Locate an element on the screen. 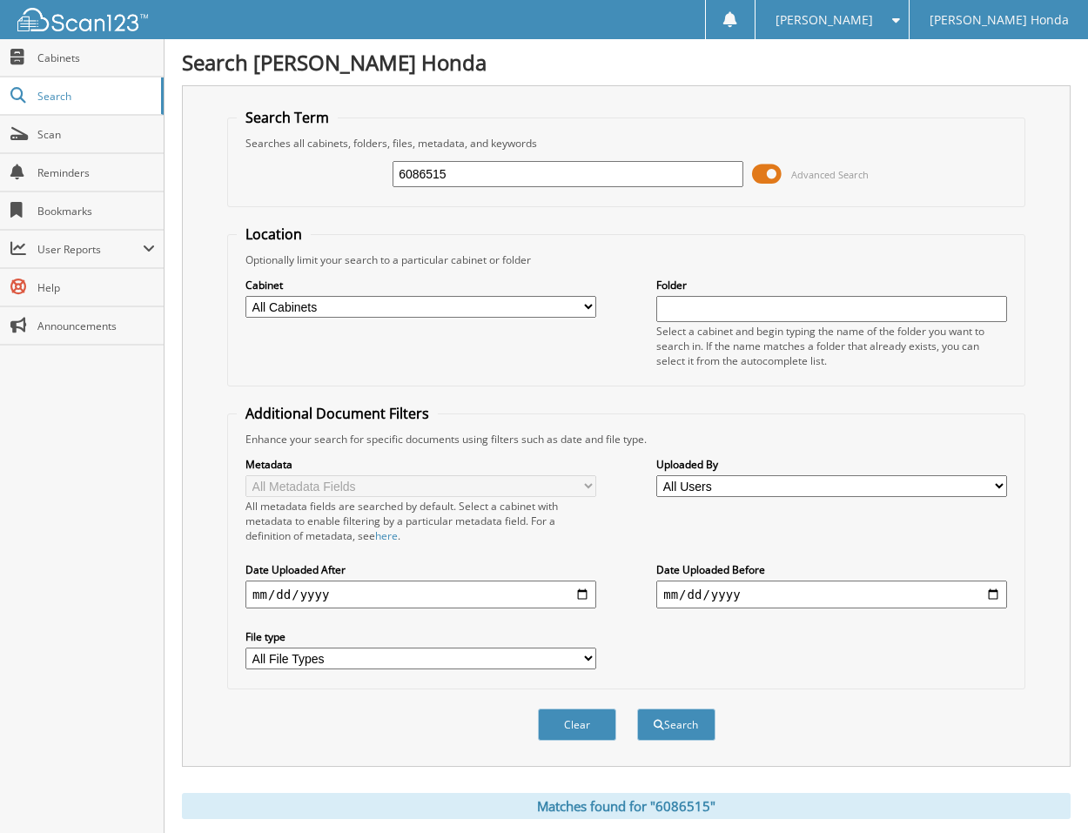 The height and width of the screenshot is (833, 1088). span: Advanced Search is located at coordinates (829, 174).